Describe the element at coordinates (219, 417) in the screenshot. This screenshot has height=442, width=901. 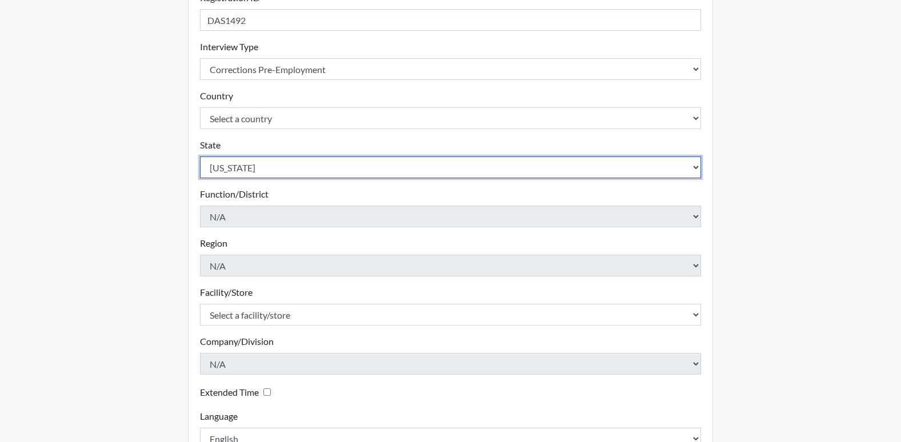
I see `label: Language` at that location.